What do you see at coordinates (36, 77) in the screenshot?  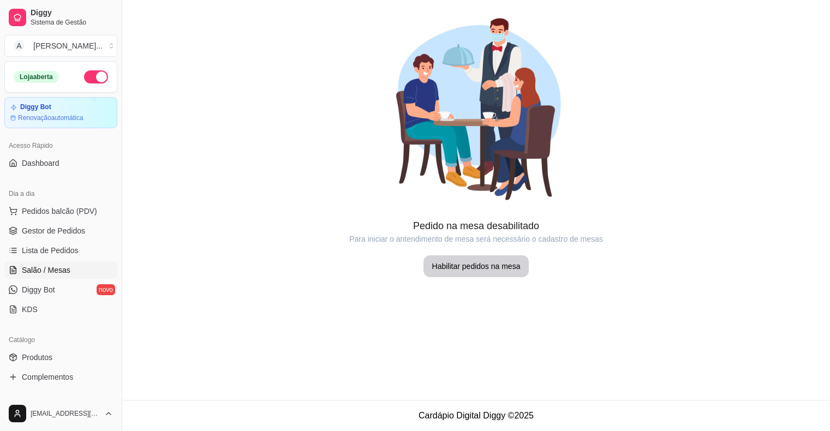 I see `div: Loja aberta` at bounding box center [36, 77].